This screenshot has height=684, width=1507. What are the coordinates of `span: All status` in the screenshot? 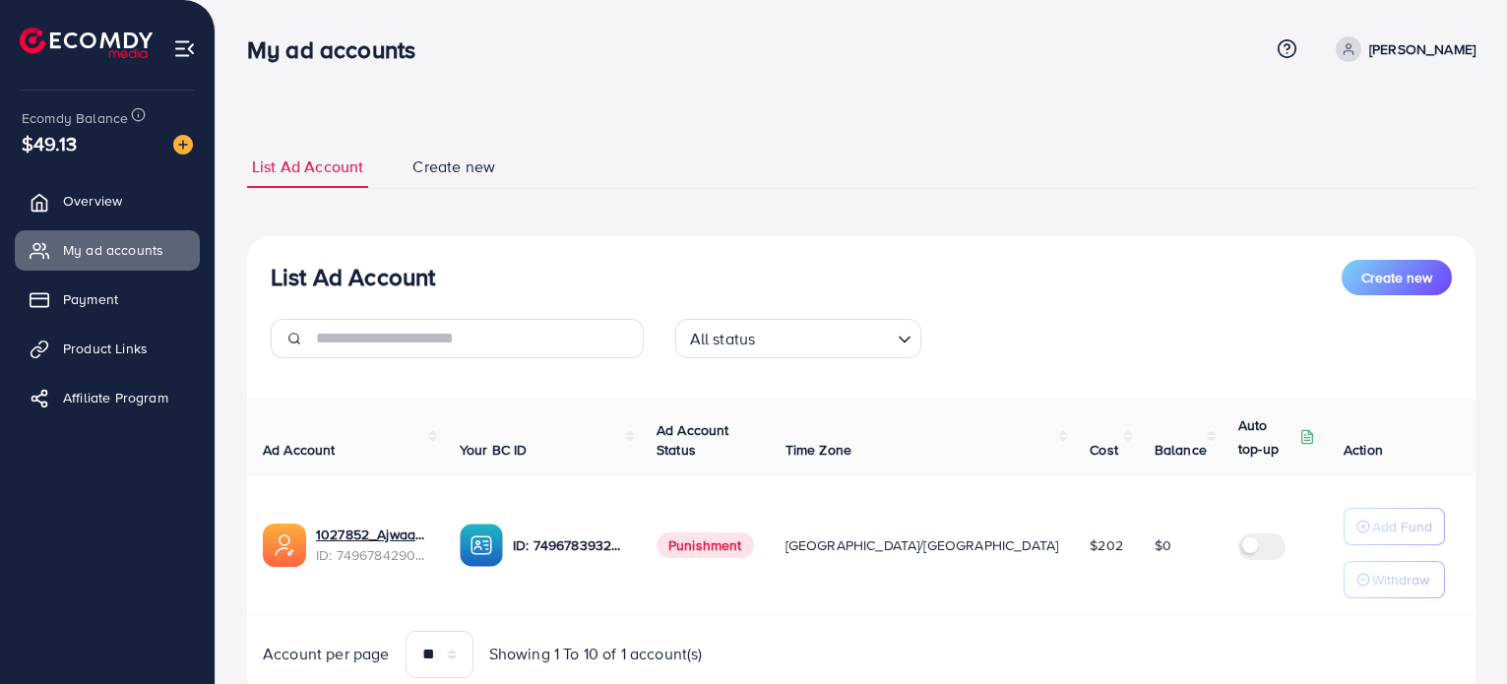 It's located at (722, 339).